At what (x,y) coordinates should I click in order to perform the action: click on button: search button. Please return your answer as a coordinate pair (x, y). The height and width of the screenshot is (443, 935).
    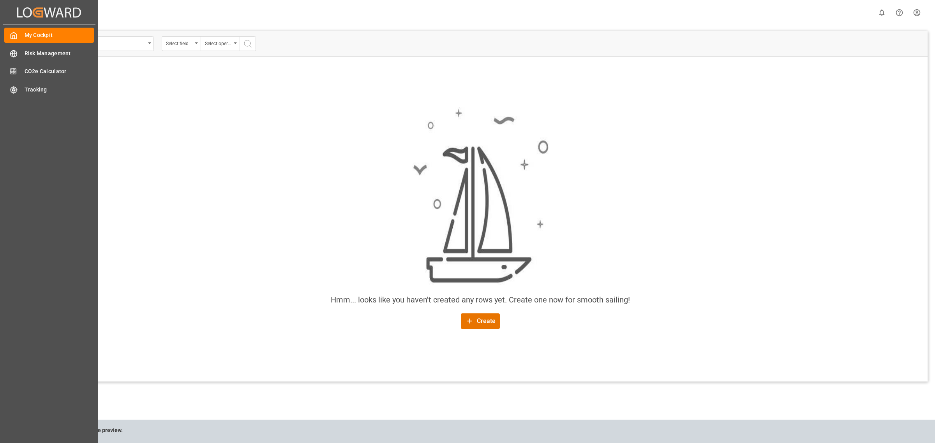
    Looking at the image, I should click on (248, 44).